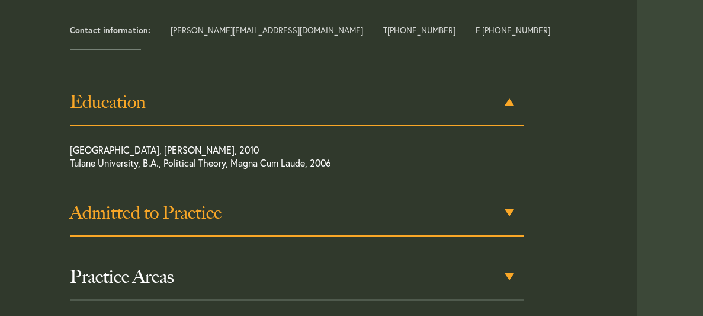 The width and height of the screenshot is (703, 316). Describe the element at coordinates (296, 213) in the screenshot. I see `h3: Admitted to Practice` at that location.